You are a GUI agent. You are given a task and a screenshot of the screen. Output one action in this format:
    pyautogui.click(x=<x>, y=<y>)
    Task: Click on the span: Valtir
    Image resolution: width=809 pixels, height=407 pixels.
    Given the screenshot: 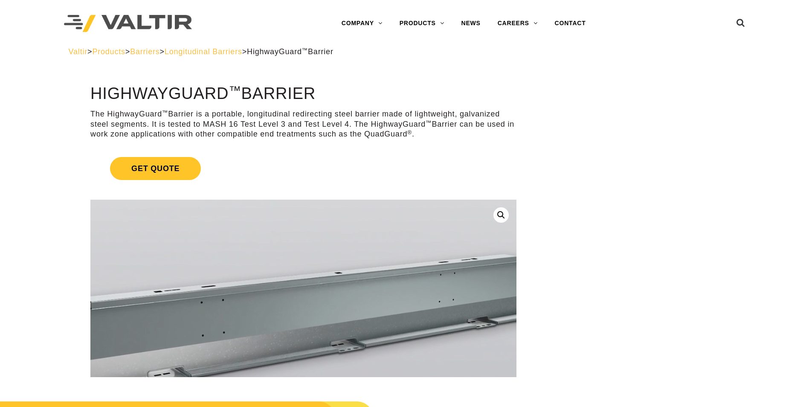 What is the action you would take?
    pyautogui.click(x=78, y=52)
    